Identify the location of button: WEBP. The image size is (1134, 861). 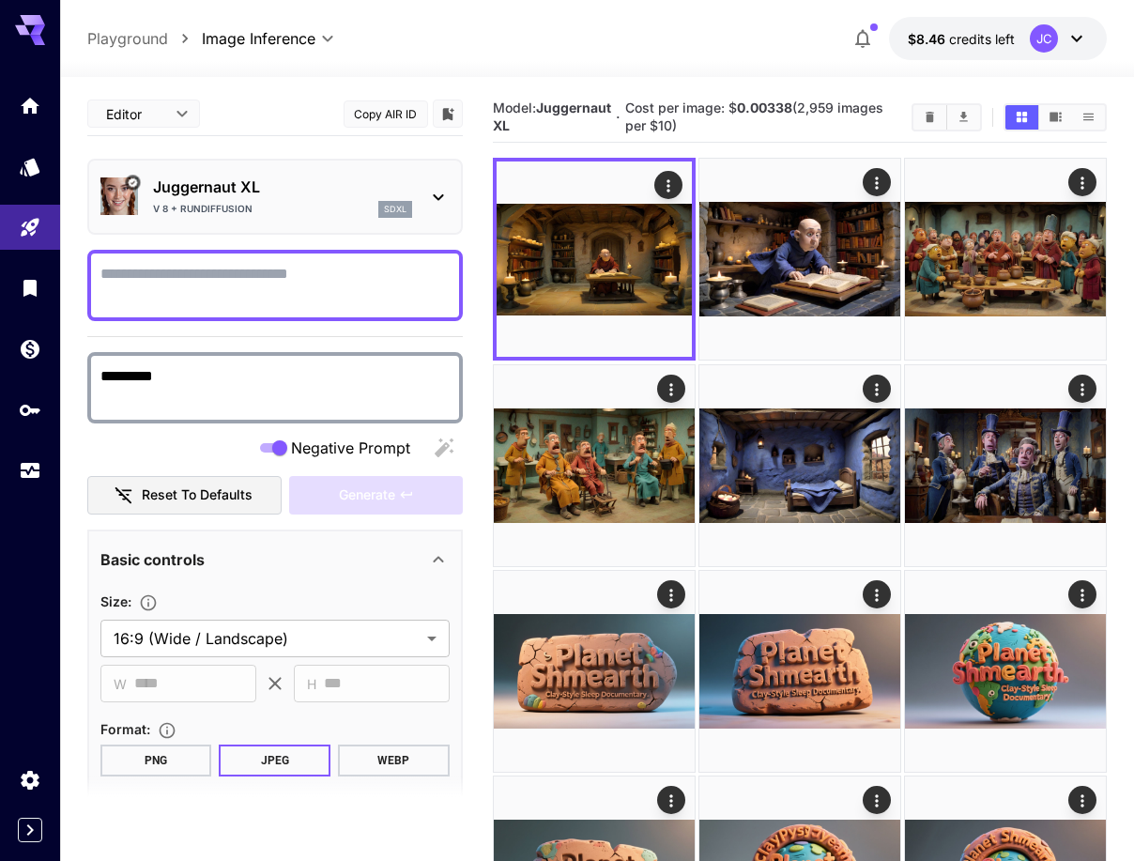
(393, 760).